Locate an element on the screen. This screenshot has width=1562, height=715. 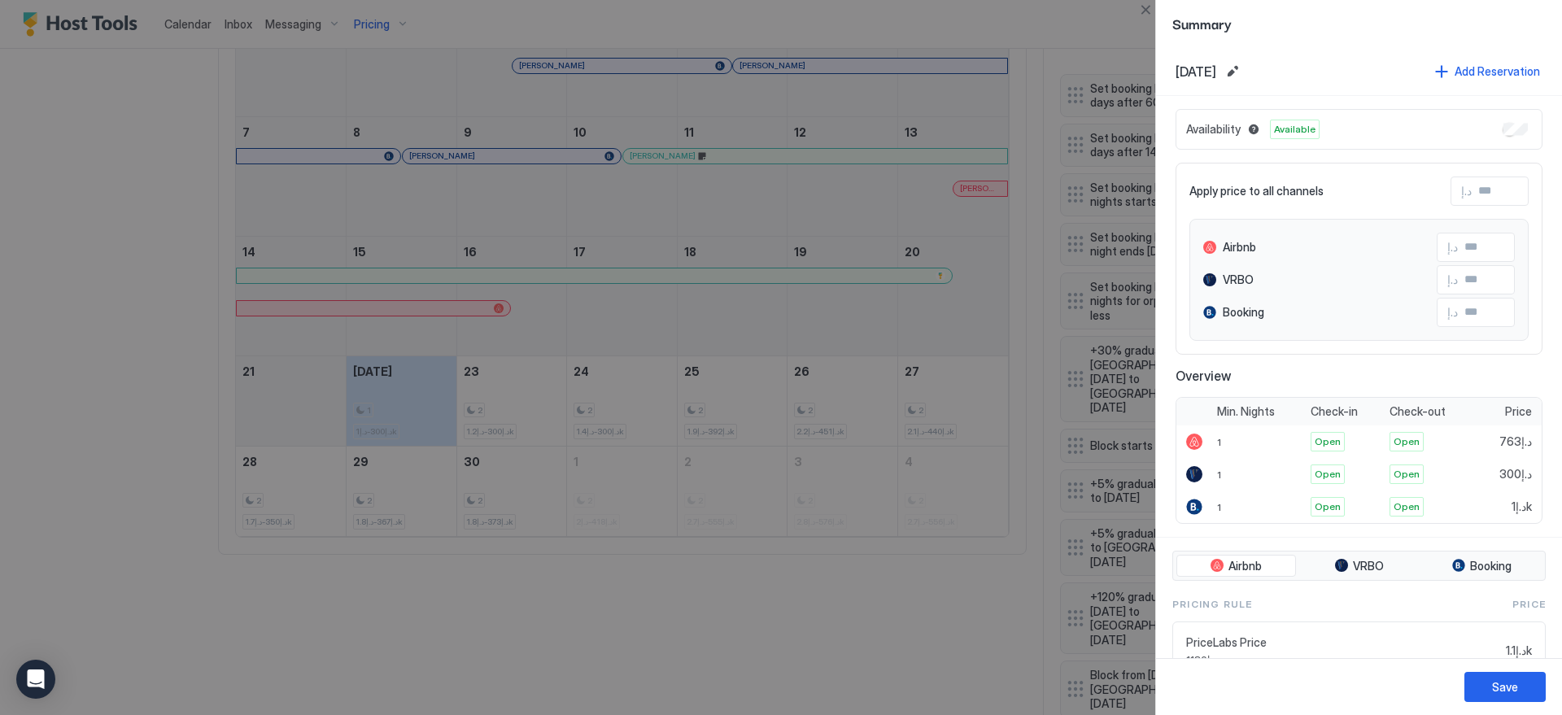
span: د.إ1k is located at coordinates (1521, 507).